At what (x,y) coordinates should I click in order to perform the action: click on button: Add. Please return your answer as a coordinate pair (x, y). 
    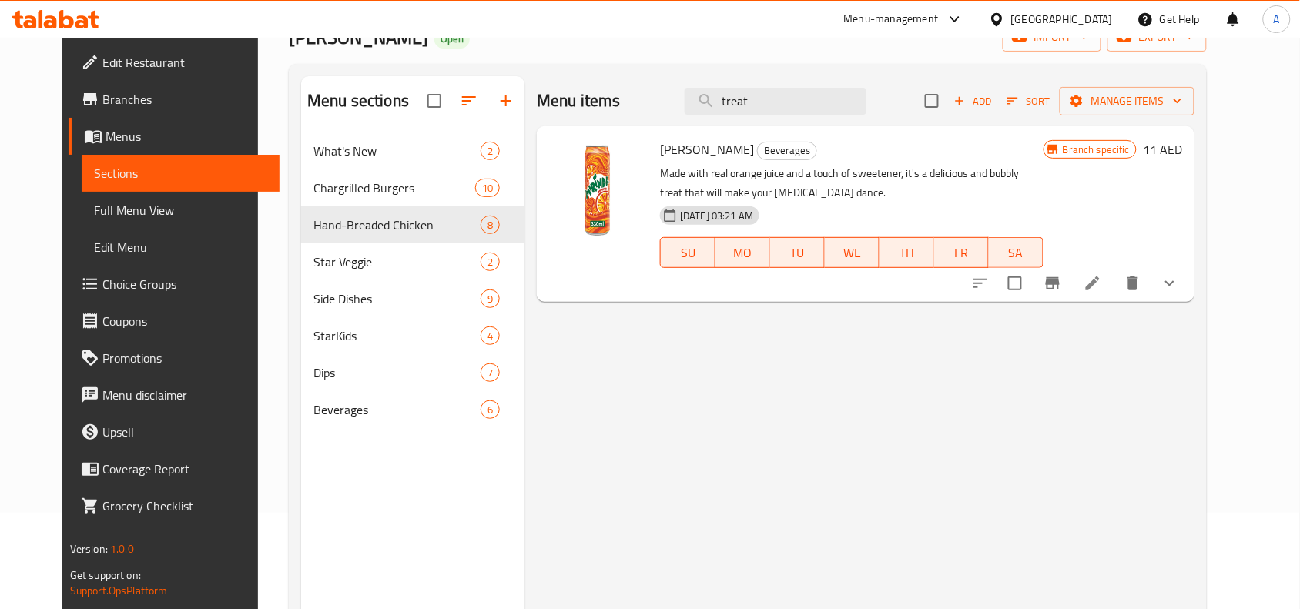
    Looking at the image, I should click on (972, 101).